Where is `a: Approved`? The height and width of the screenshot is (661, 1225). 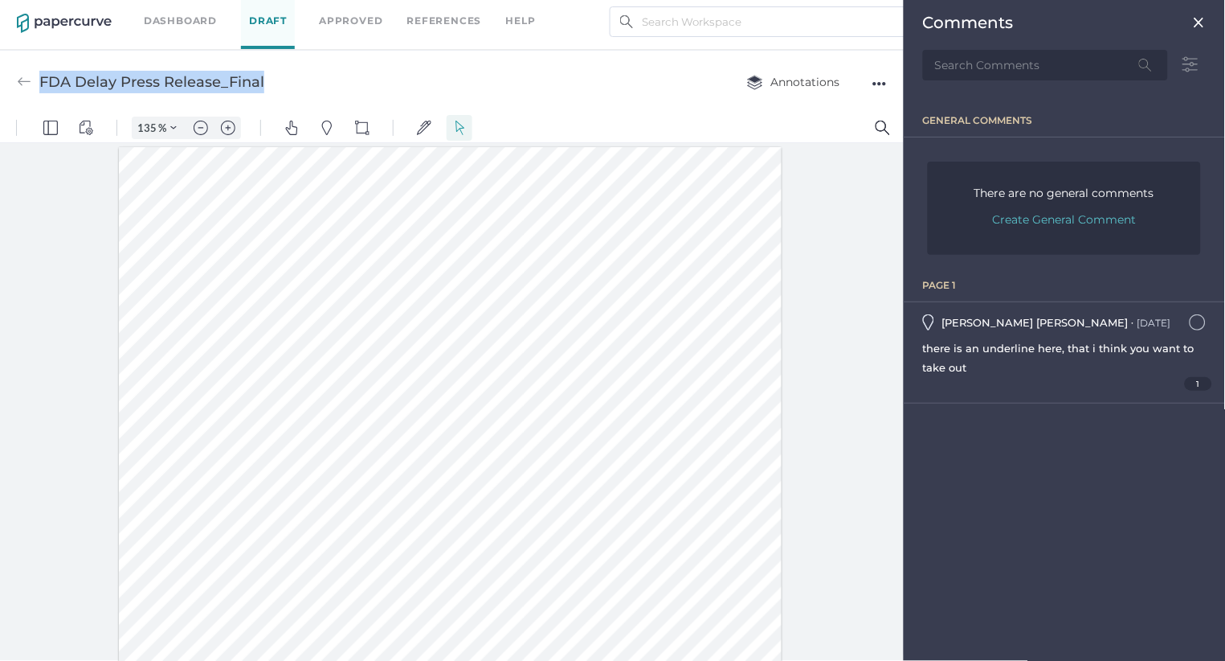 a: Approved is located at coordinates (350, 21).